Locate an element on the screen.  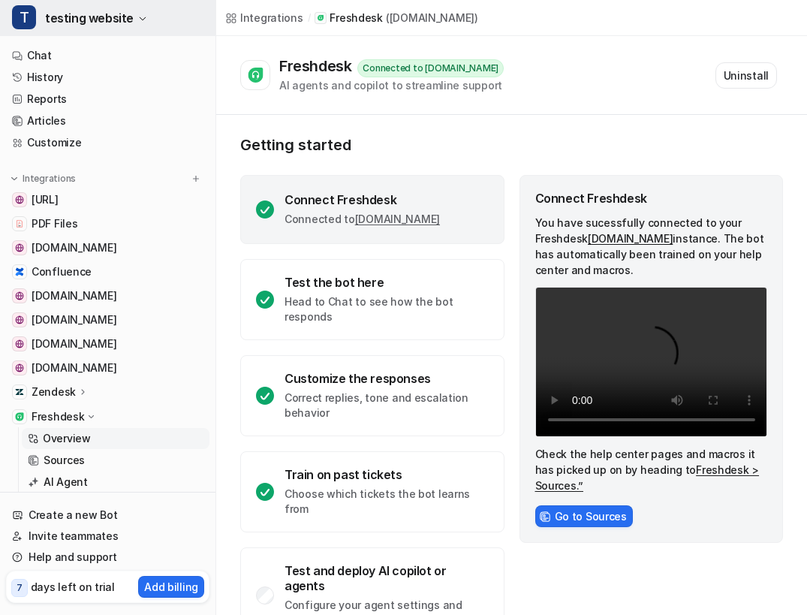
img: Freshdesk is located at coordinates (20, 417).